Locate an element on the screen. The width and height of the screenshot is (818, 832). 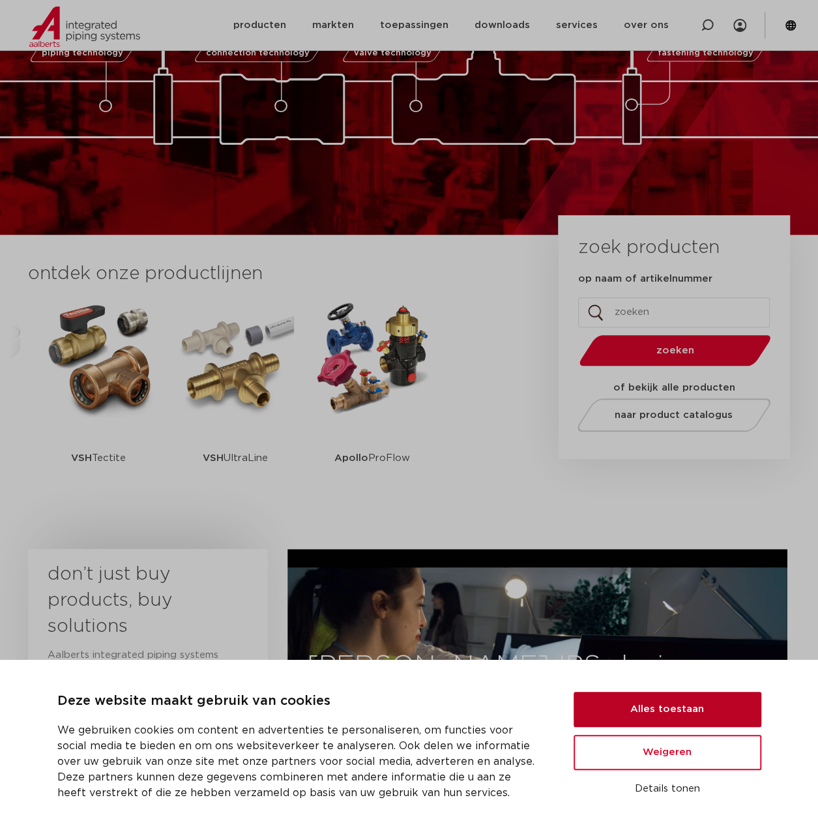
p: ProFlow is located at coordinates (372, 458).